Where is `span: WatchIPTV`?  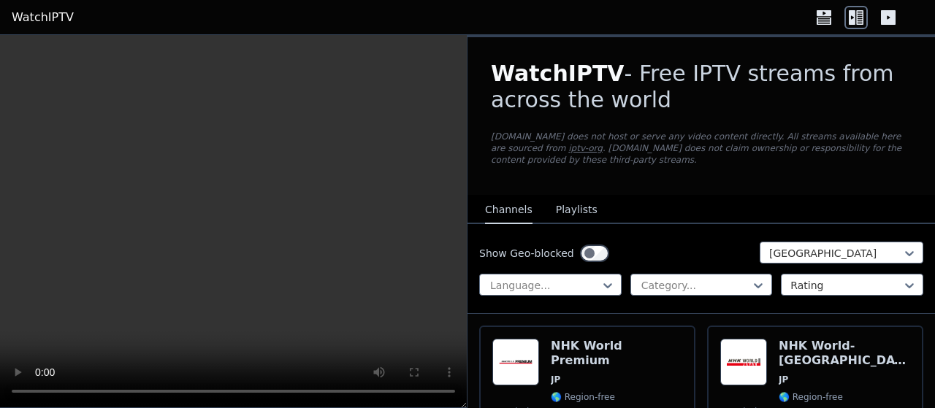
span: WatchIPTV is located at coordinates (557, 73).